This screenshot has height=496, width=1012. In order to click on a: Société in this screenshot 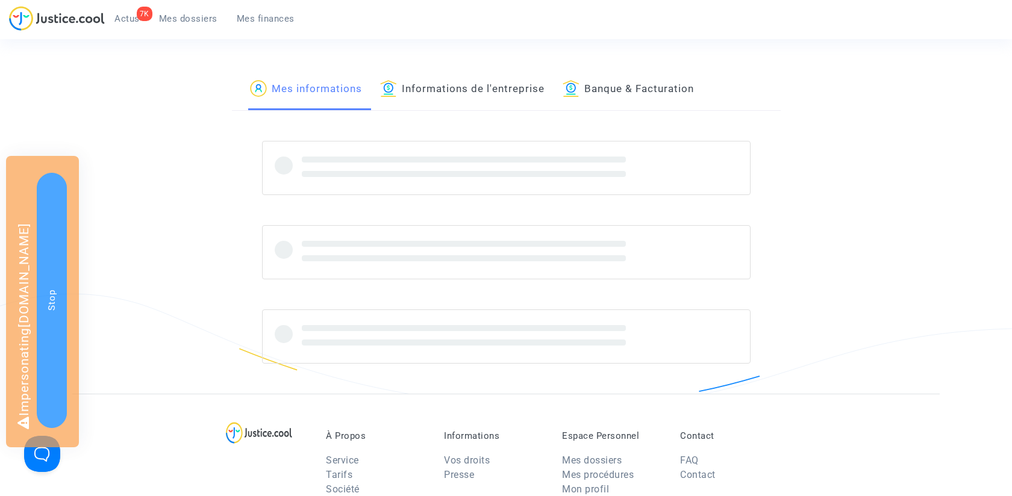, I will do `click(343, 489)`.